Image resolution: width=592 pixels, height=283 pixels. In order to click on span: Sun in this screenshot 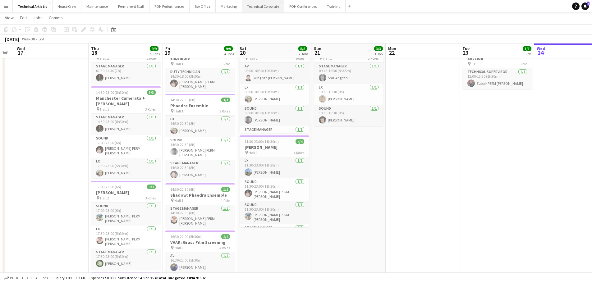, I will do `click(317, 48)`.